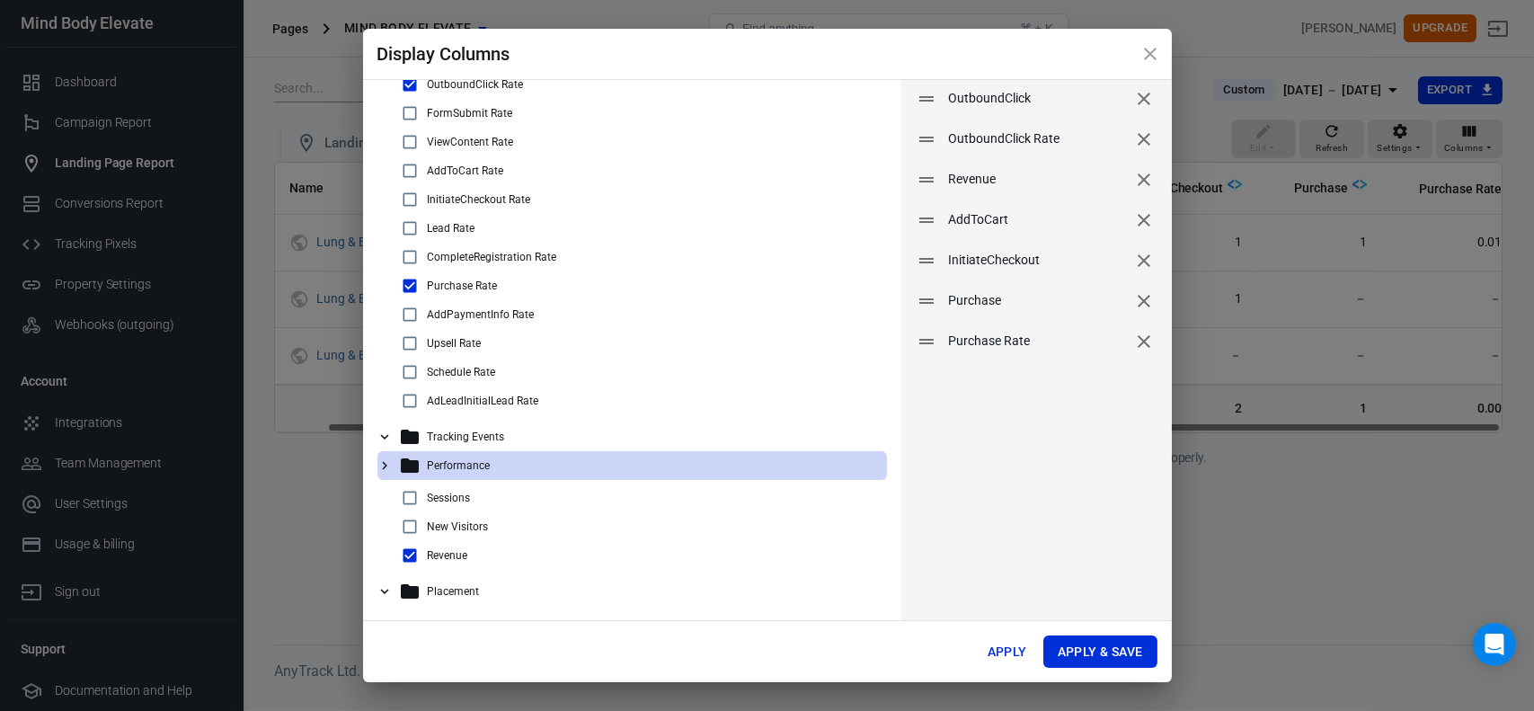 This screenshot has width=1534, height=711. What do you see at coordinates (449, 498) in the screenshot?
I see `p: Sessions` at bounding box center [449, 498].